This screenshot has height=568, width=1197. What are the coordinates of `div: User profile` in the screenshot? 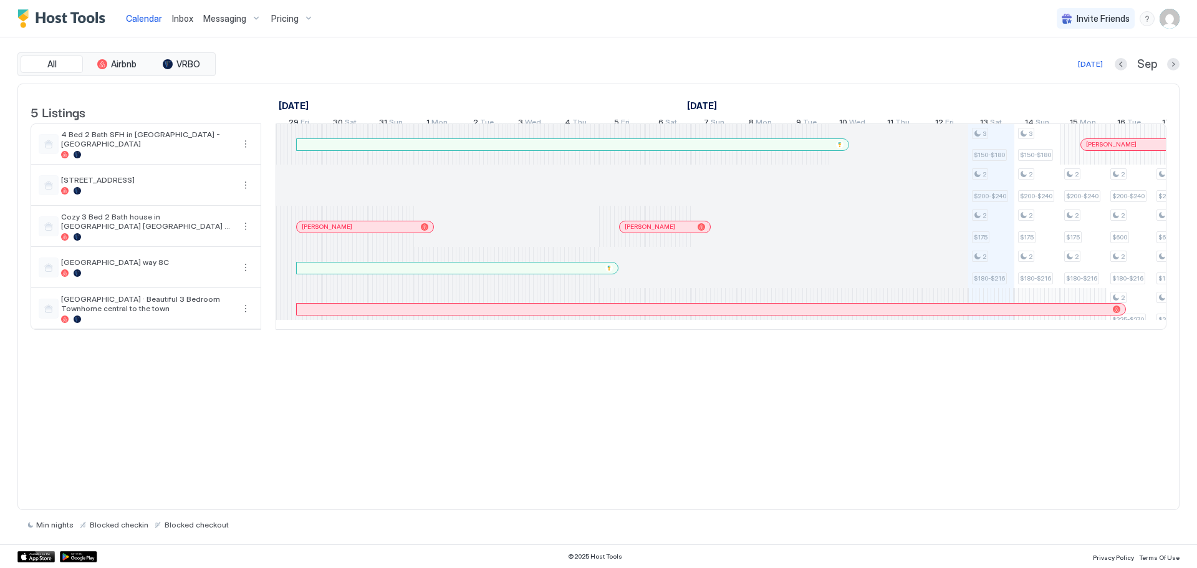 It's located at (1169, 19).